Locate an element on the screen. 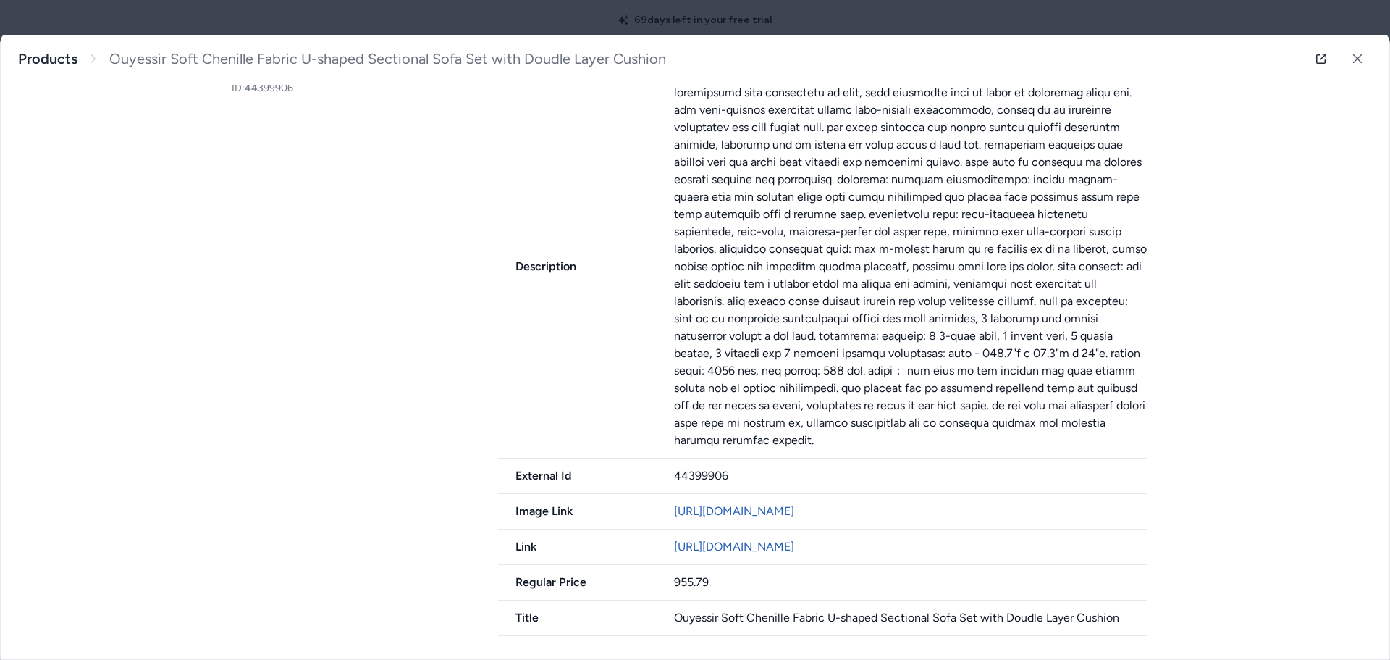 This screenshot has height=660, width=1390. span: Image Link is located at coordinates (577, 511).